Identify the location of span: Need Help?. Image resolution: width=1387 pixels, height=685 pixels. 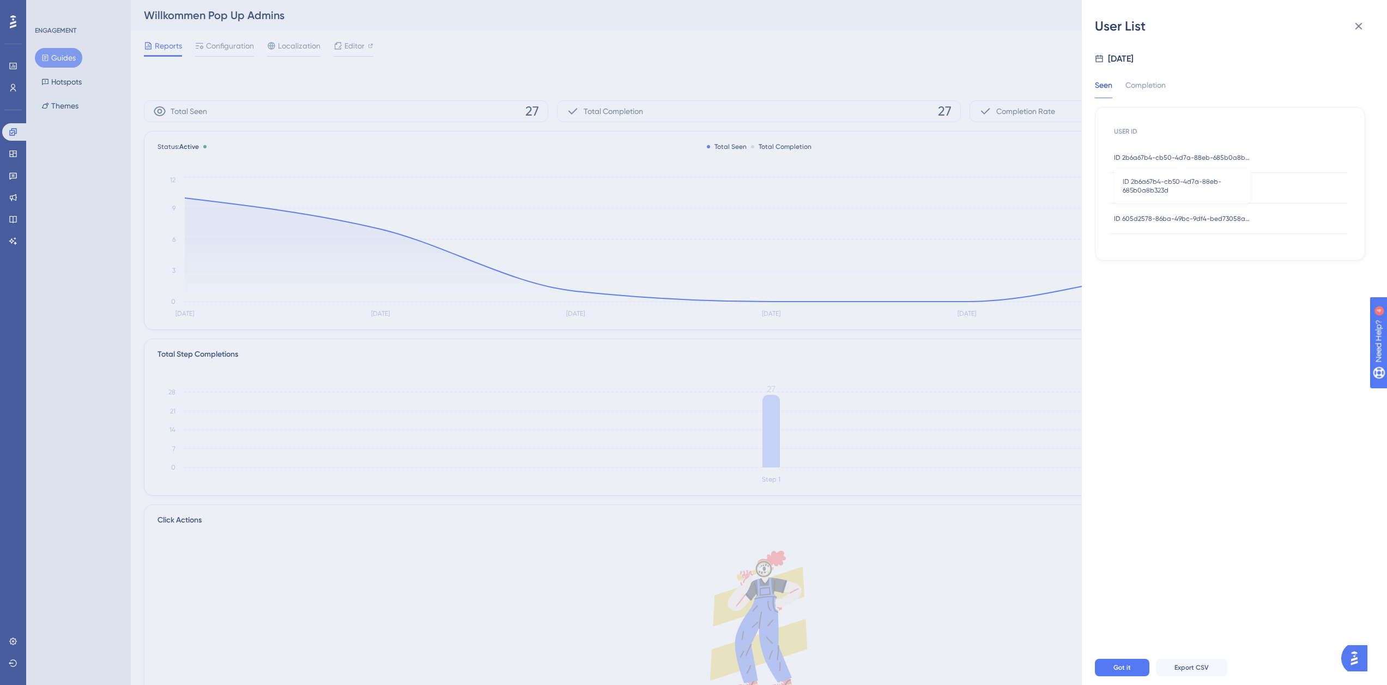
(47, 9).